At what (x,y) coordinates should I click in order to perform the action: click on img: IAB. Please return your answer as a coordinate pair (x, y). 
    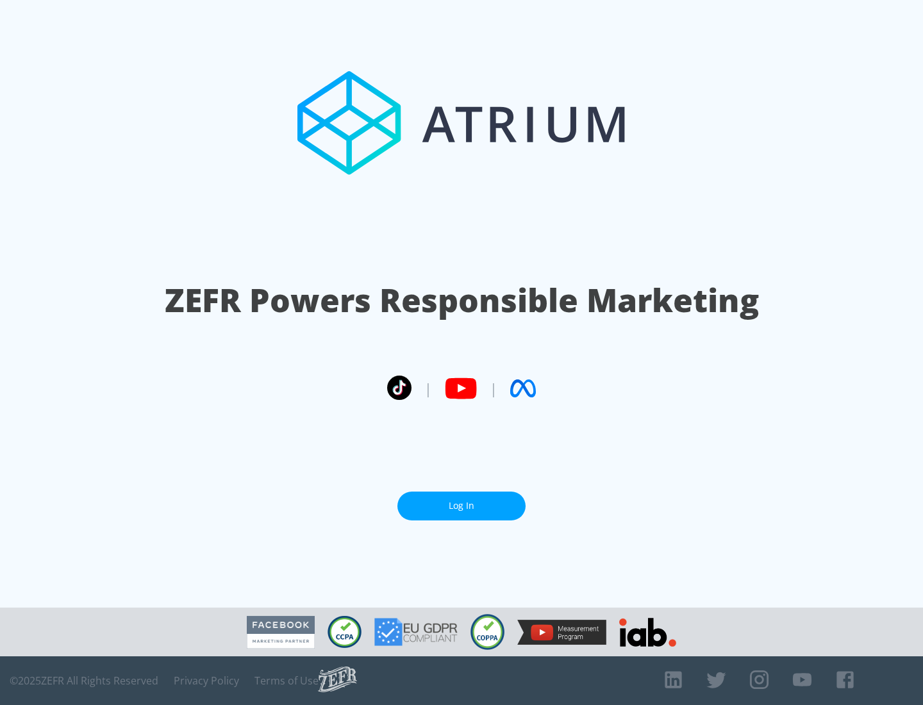
    Looking at the image, I should click on (648, 632).